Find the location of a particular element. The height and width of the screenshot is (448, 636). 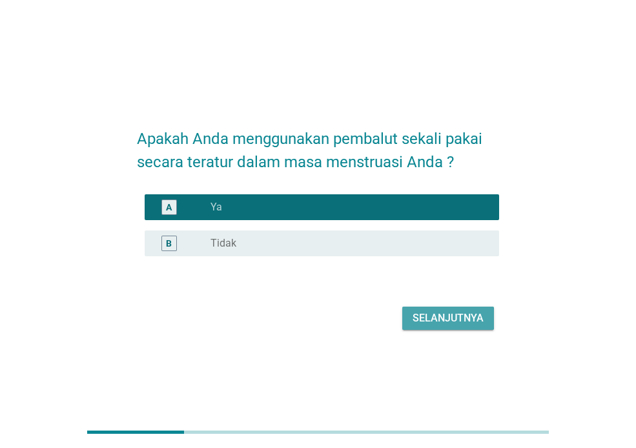

label: Tidak is located at coordinates (224, 244).